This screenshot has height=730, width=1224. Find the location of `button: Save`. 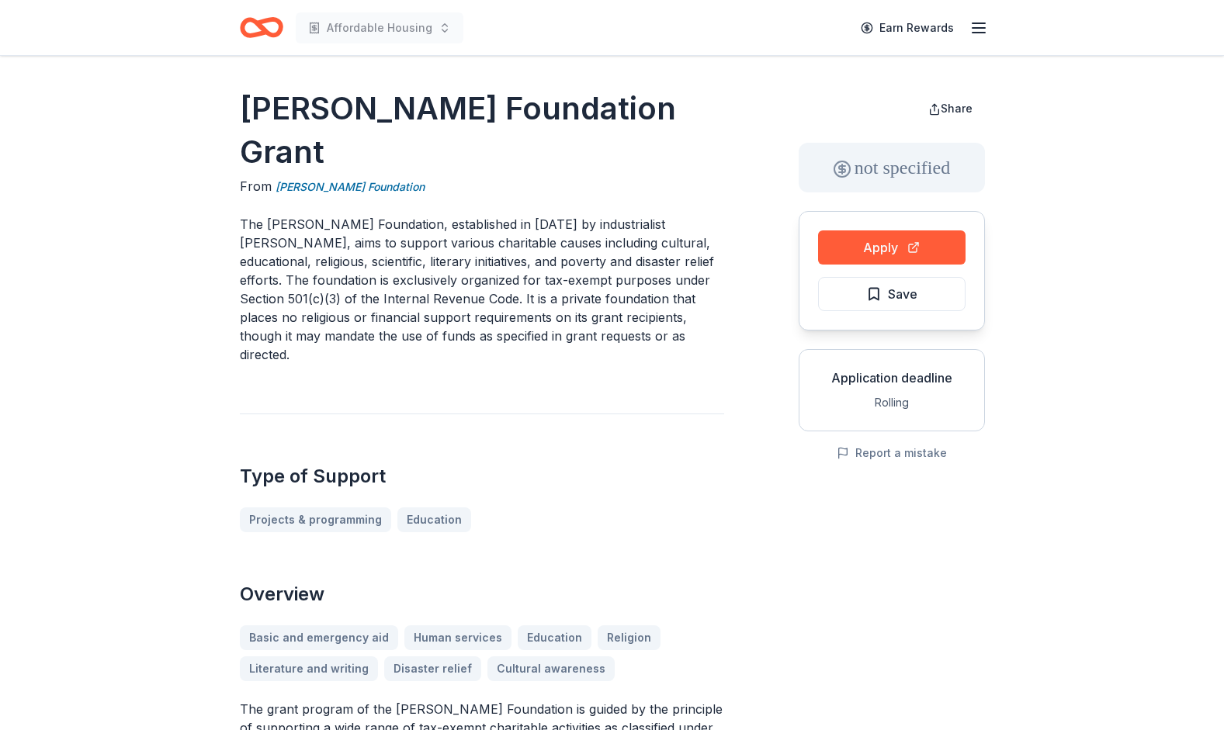

button: Save is located at coordinates (892, 294).